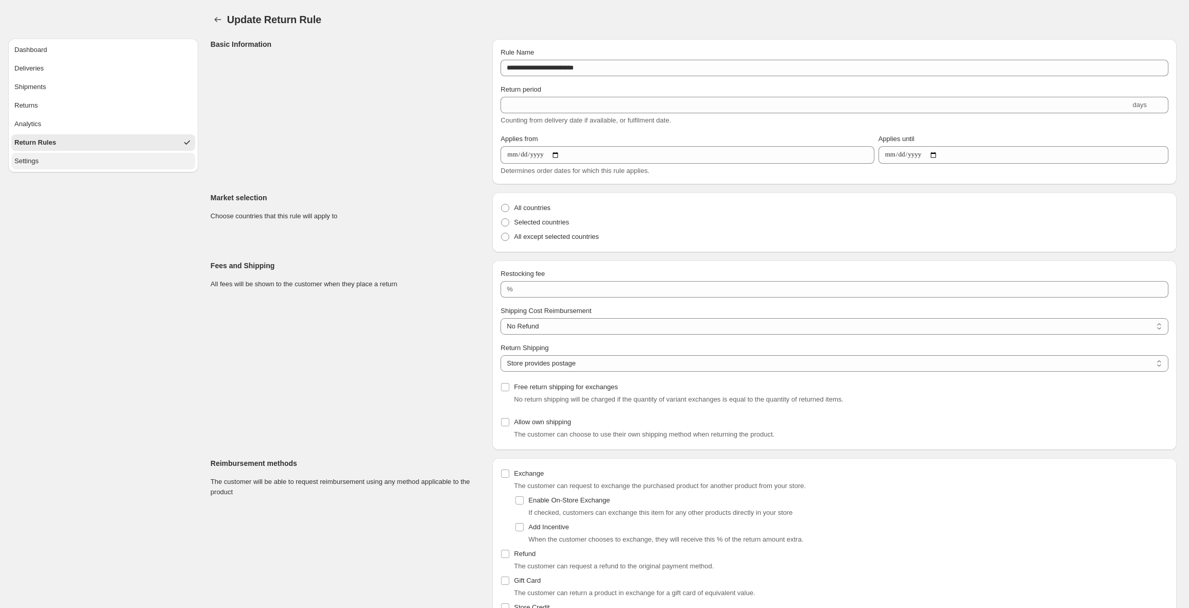 The width and height of the screenshot is (1189, 608). I want to click on span: days, so click(1140, 105).